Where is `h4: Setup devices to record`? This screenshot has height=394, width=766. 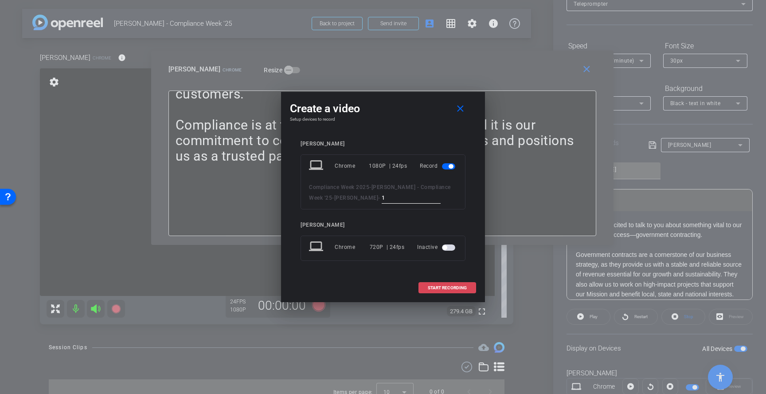 h4: Setup devices to record is located at coordinates (383, 119).